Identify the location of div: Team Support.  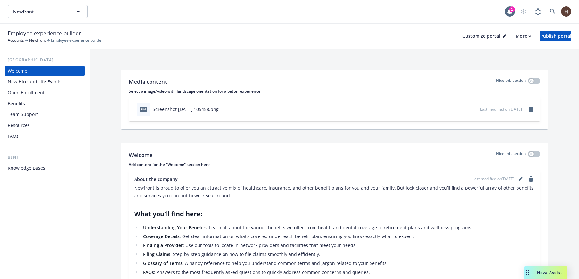
(23, 115).